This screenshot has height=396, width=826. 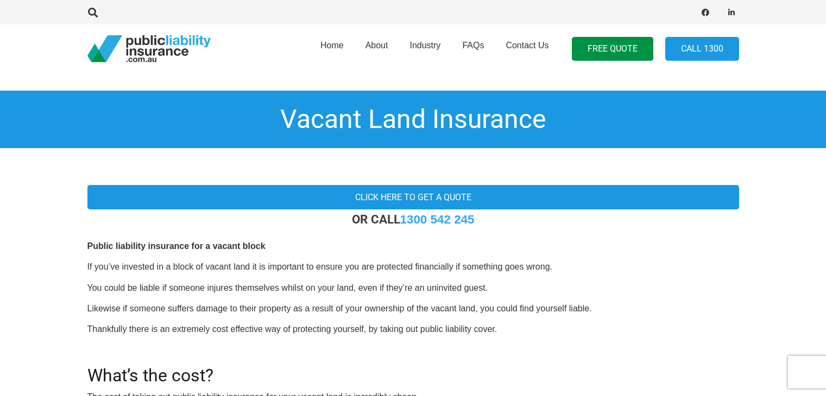 I want to click on p: Likewise if someone suffers damage to their property as a result of your ownership of the vacant ..., so click(x=413, y=309).